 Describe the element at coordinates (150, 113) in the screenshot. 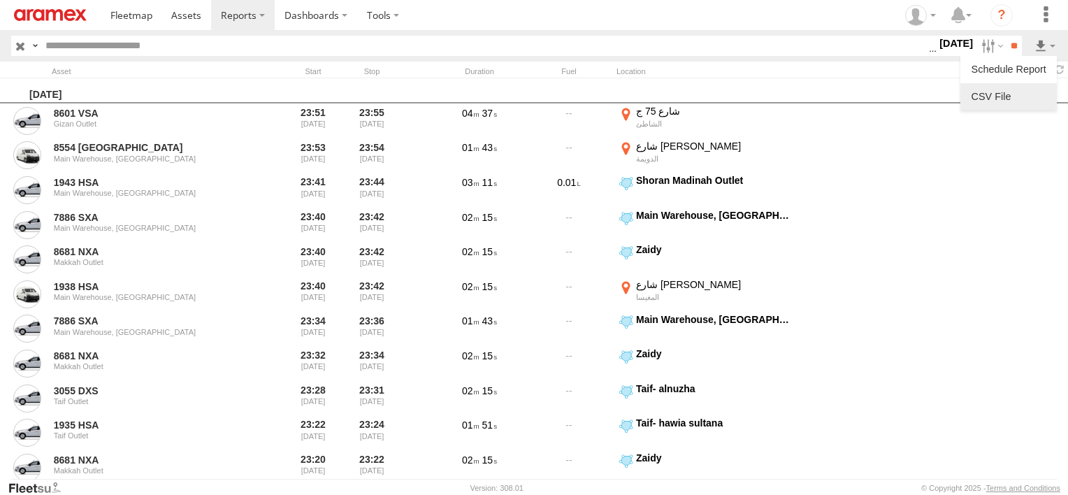

I see `a: 8601 VSA` at that location.